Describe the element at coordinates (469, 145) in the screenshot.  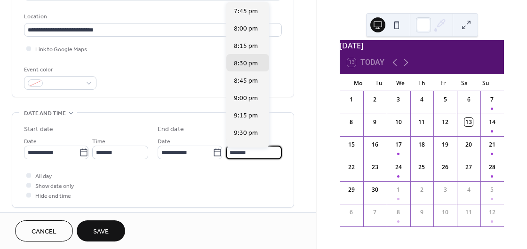
I see `div: 20` at that location.